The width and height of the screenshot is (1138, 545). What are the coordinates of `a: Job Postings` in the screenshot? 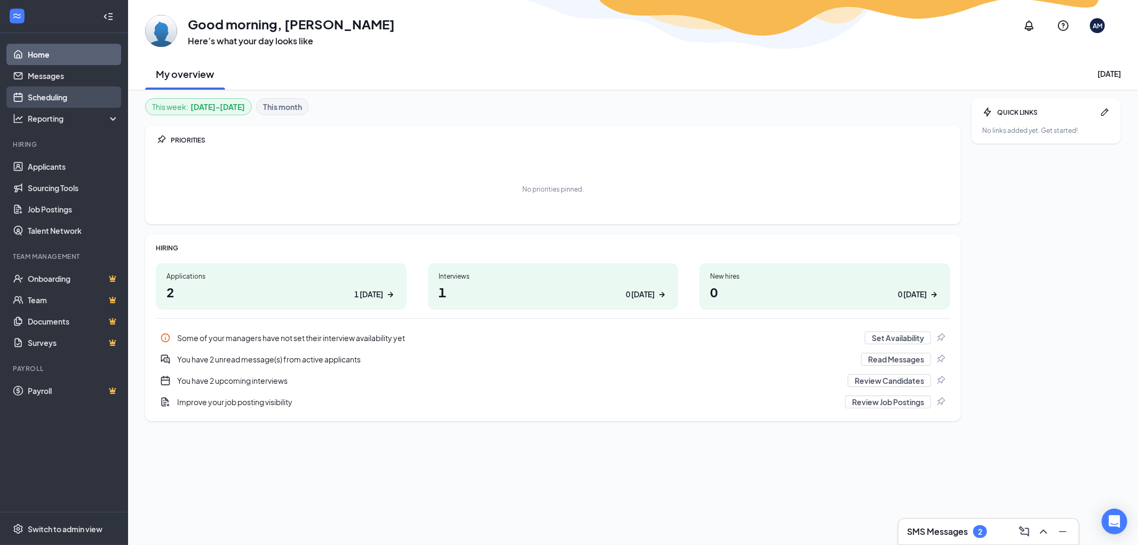 It's located at (73, 209).